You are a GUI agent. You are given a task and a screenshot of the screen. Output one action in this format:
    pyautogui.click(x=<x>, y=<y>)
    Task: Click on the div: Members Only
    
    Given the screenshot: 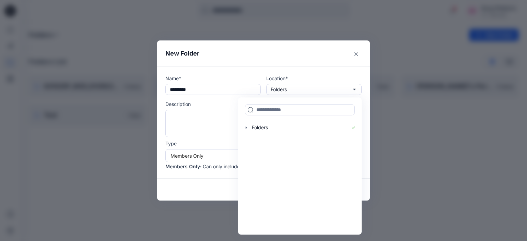 What is the action you would take?
    pyautogui.click(x=259, y=156)
    